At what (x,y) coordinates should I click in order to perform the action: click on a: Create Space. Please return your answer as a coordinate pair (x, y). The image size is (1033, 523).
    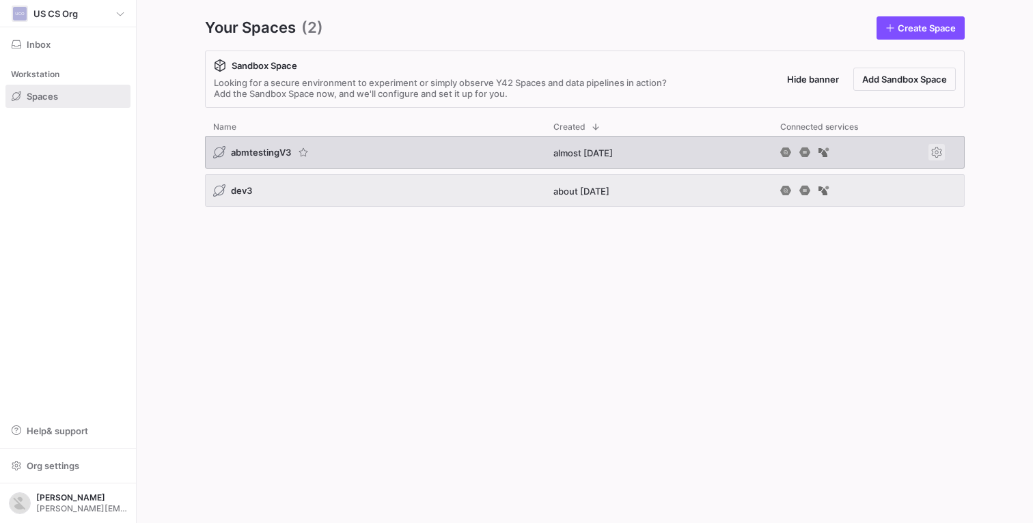
    Looking at the image, I should click on (920, 28).